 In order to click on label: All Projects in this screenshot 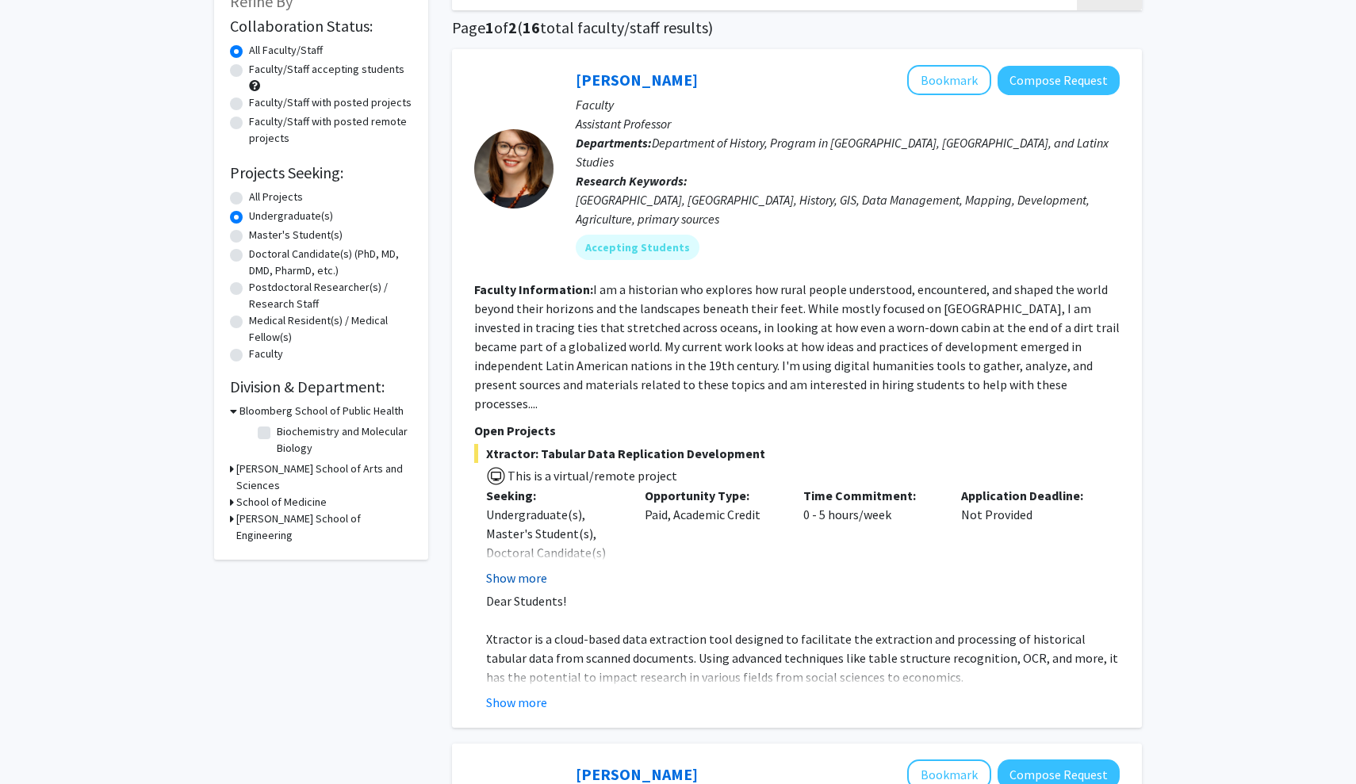, I will do `click(276, 197)`.